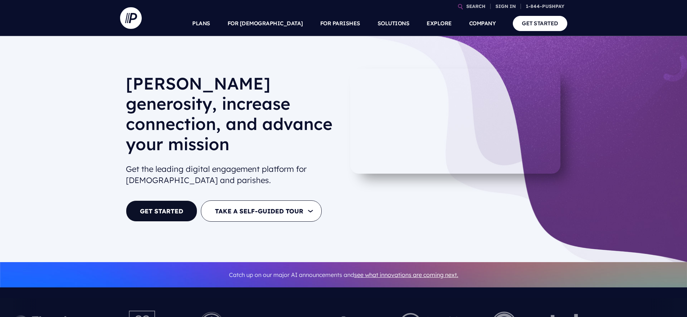  Describe the element at coordinates (483, 23) in the screenshot. I see `a: COMPANY` at that location.